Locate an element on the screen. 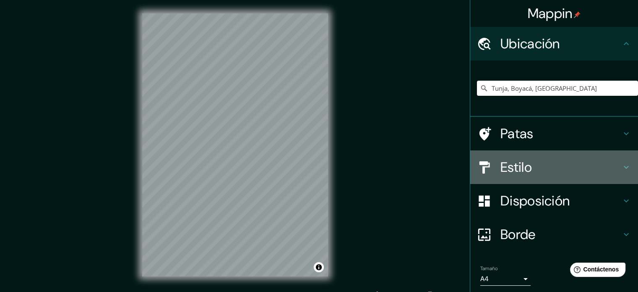 Image resolution: width=638 pixels, height=292 pixels. div: Ubicación is located at coordinates (555, 44).